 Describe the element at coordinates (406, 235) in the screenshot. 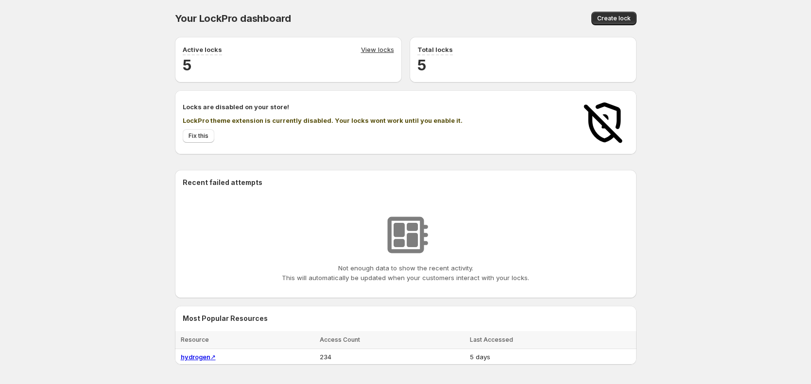

I see `img: No resources found` at that location.